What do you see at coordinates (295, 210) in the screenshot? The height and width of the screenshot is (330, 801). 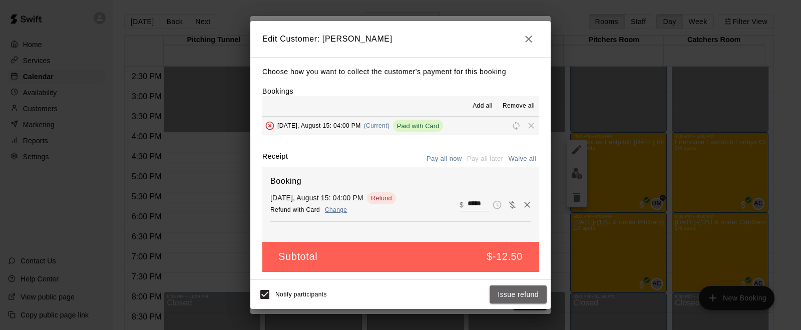 I see `span: Refund with Card` at bounding box center [295, 210].